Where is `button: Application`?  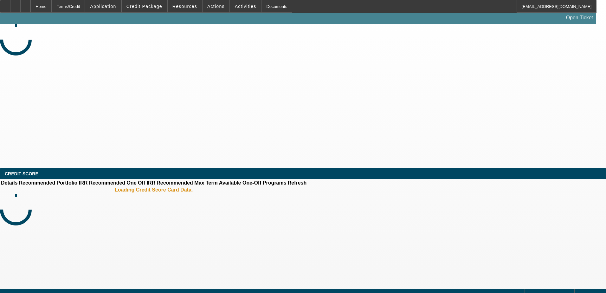 button: Application is located at coordinates (103, 6).